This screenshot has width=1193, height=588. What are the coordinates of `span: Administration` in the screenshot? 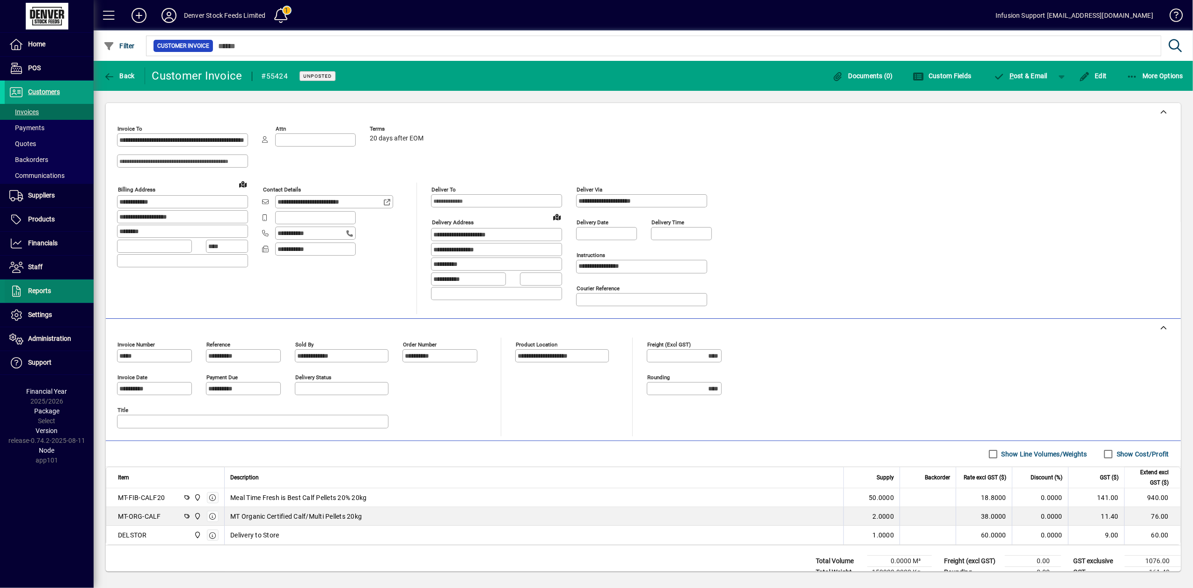 It's located at (50, 338).